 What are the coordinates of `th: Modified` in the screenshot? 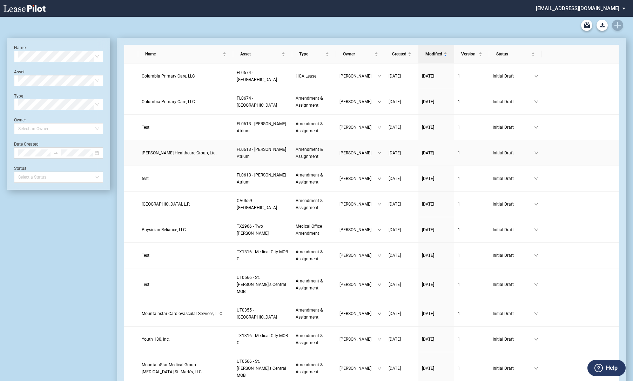 It's located at (436, 54).